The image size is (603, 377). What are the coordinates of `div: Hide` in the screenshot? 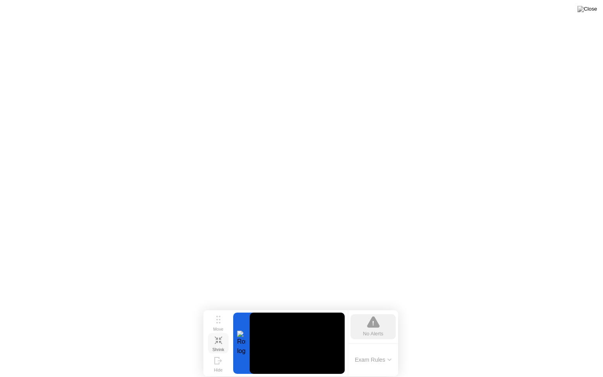 It's located at (218, 370).